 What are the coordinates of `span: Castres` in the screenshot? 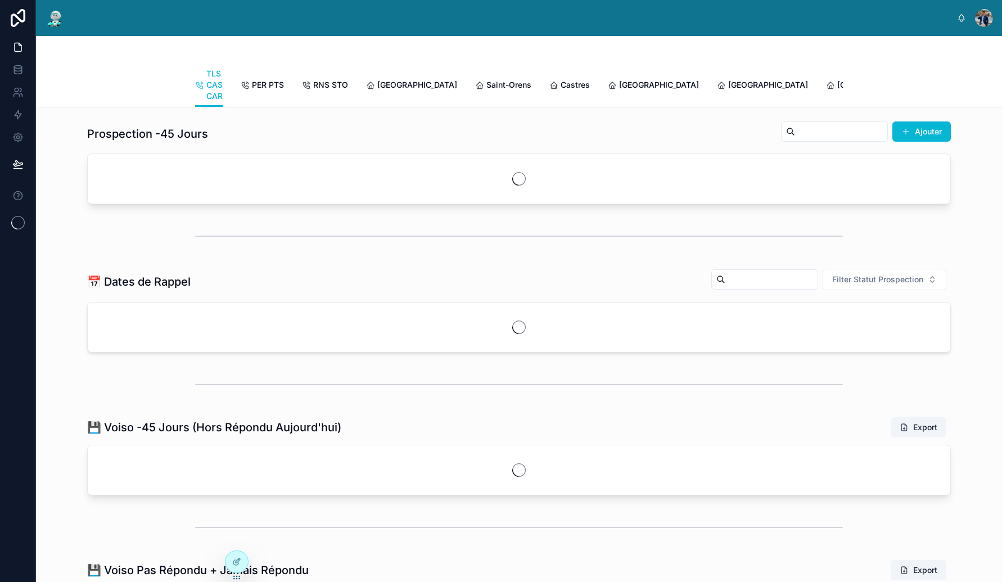 It's located at (575, 85).